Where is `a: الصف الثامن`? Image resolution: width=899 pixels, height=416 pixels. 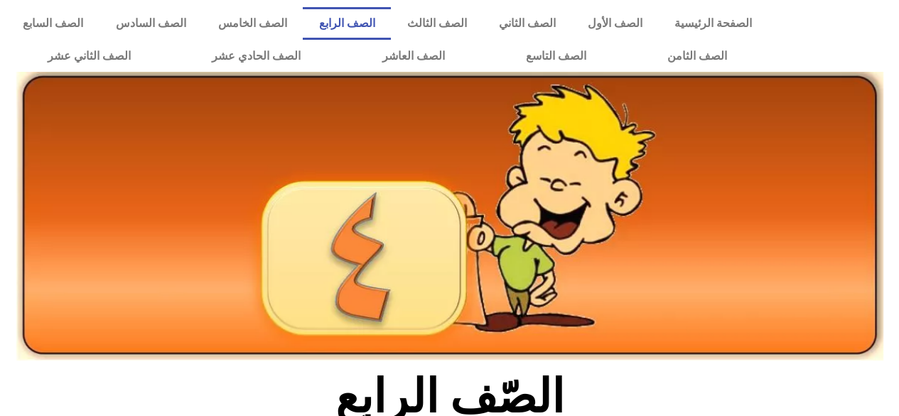
a: الصف الثامن is located at coordinates (697, 56).